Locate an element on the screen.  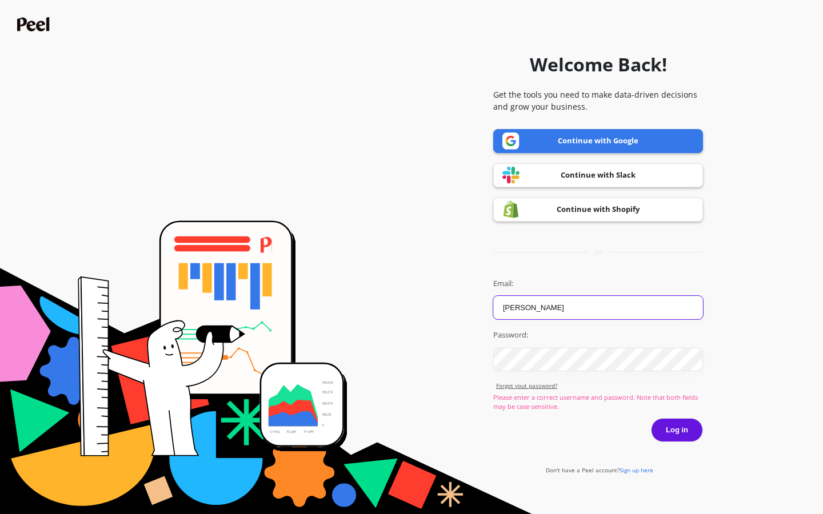
label: Password: is located at coordinates (597, 335).